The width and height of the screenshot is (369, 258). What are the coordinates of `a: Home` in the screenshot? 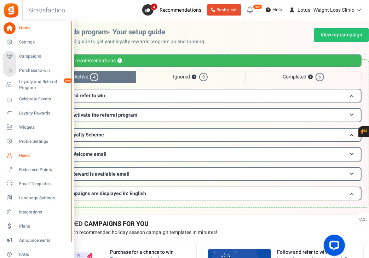 It's located at (37, 28).